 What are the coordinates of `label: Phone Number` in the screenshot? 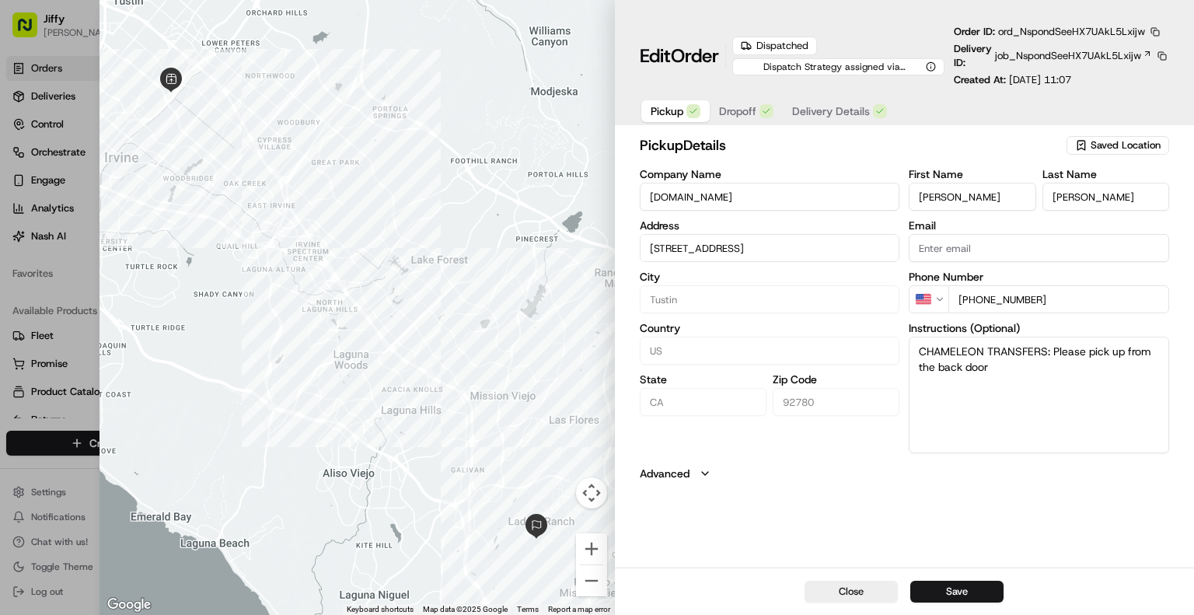 It's located at (1039, 277).